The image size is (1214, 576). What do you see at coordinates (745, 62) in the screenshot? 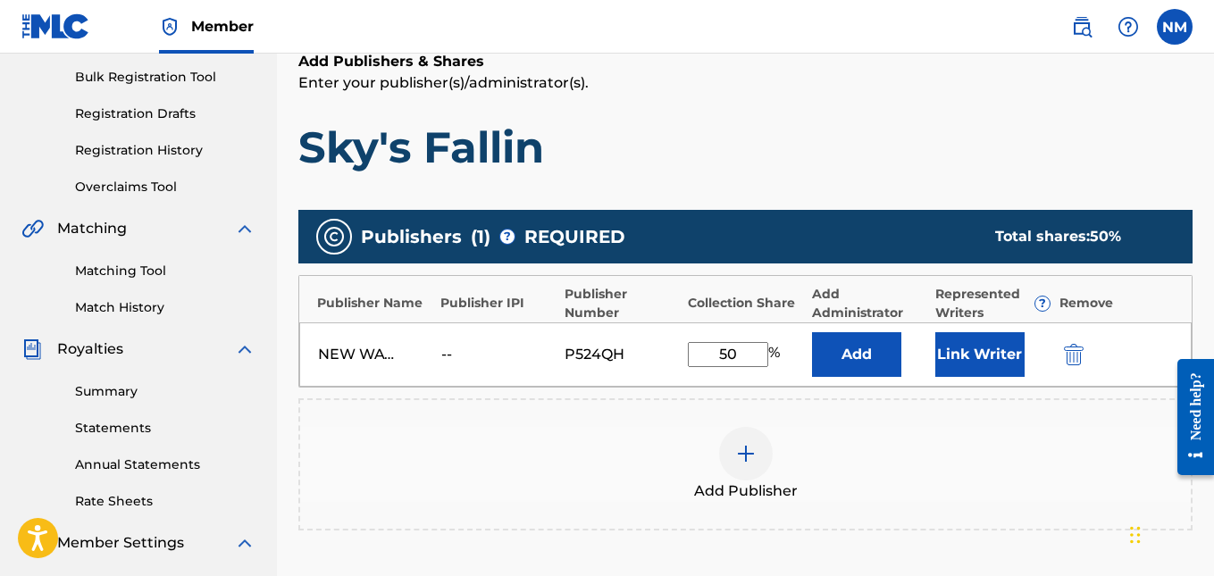
I see `h6: Add Publishers & Shares` at bounding box center [745, 62].